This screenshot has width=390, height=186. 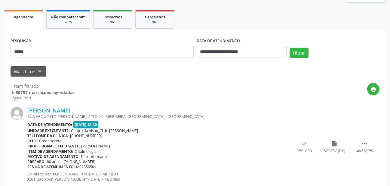 What do you see at coordinates (42, 98) in the screenshot?
I see `div: Página 1 de 1` at bounding box center [42, 98].